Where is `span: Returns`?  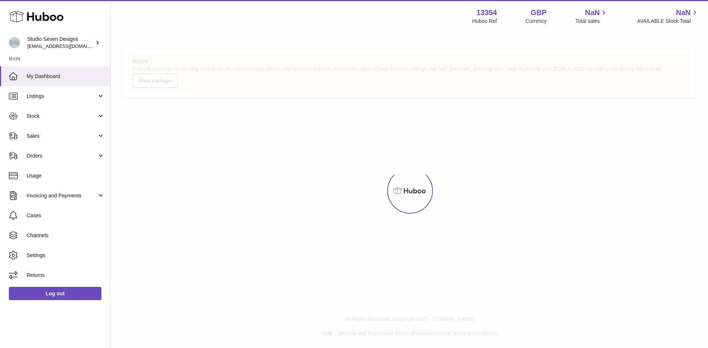 span: Returns is located at coordinates (66, 275).